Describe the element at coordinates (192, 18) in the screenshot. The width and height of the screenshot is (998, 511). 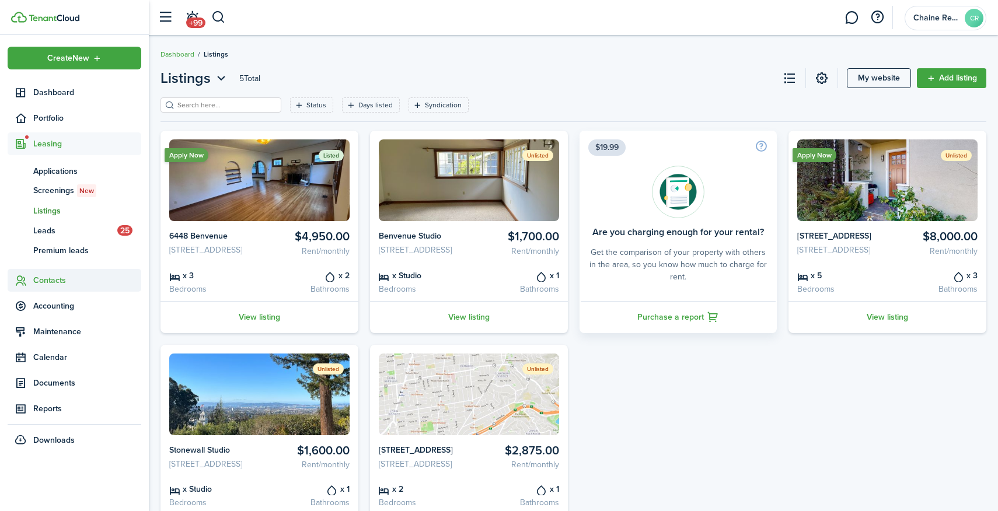
I see `a: Notifications` at that location.